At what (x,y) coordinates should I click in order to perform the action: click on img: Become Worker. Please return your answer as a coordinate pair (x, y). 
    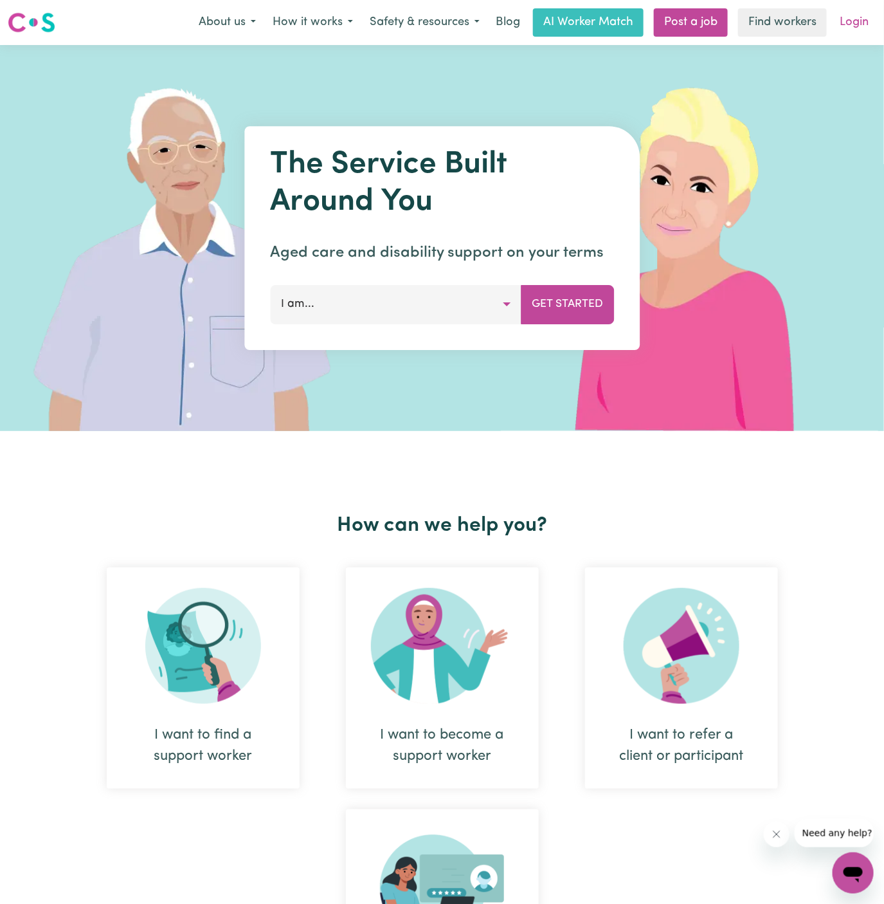
    Looking at the image, I should click on (443, 646).